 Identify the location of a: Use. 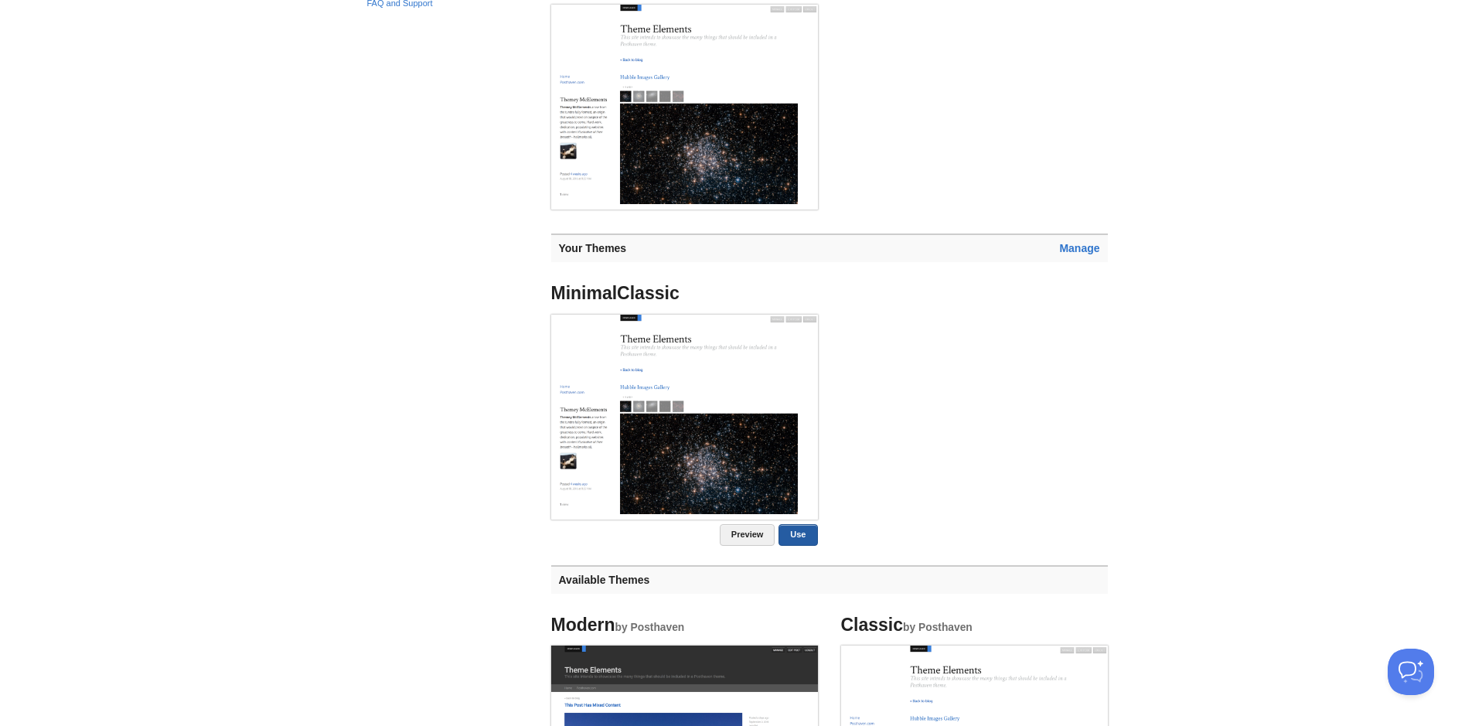
(798, 535).